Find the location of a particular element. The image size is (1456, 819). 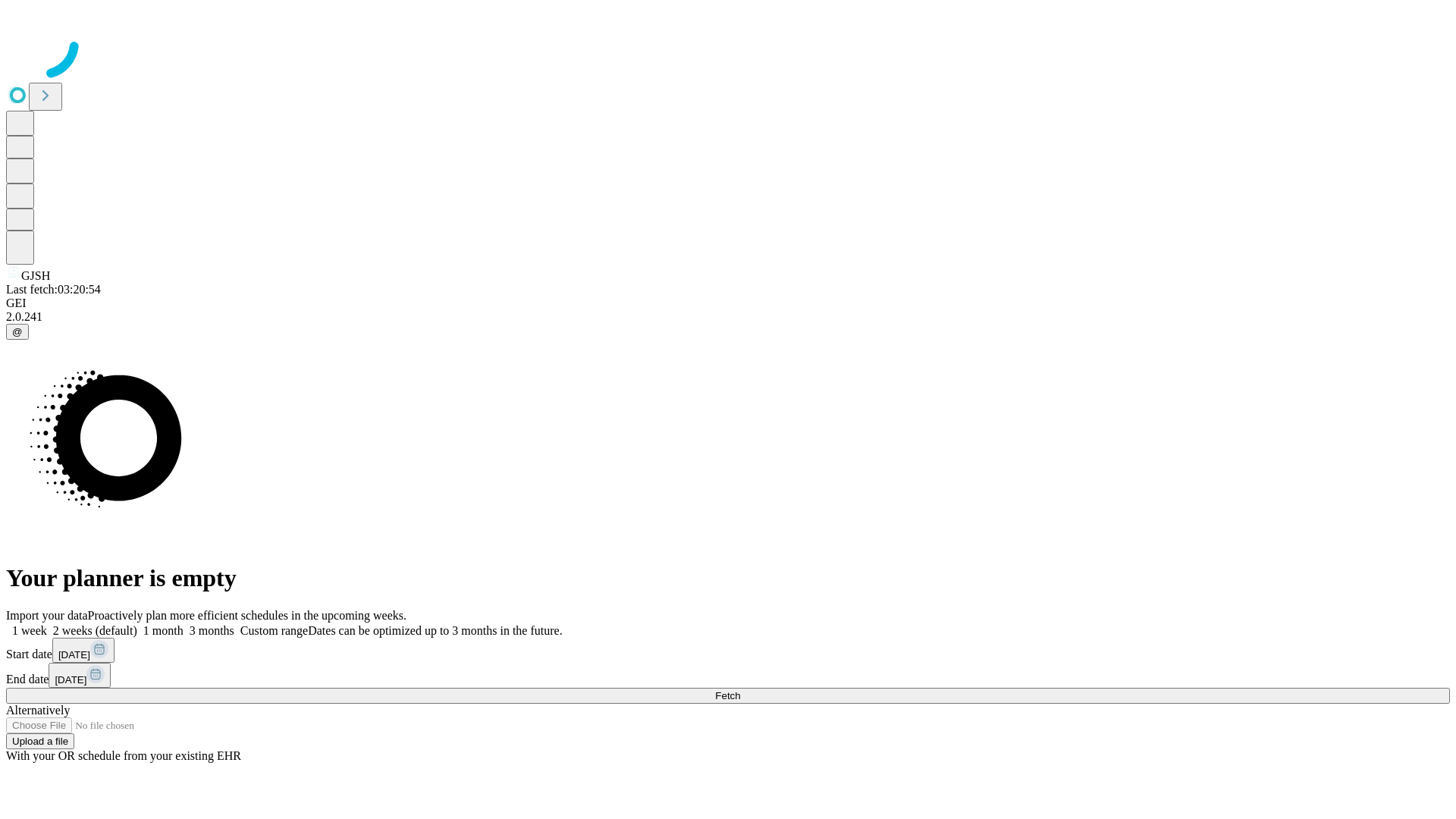

span: Fetch is located at coordinates (728, 695).